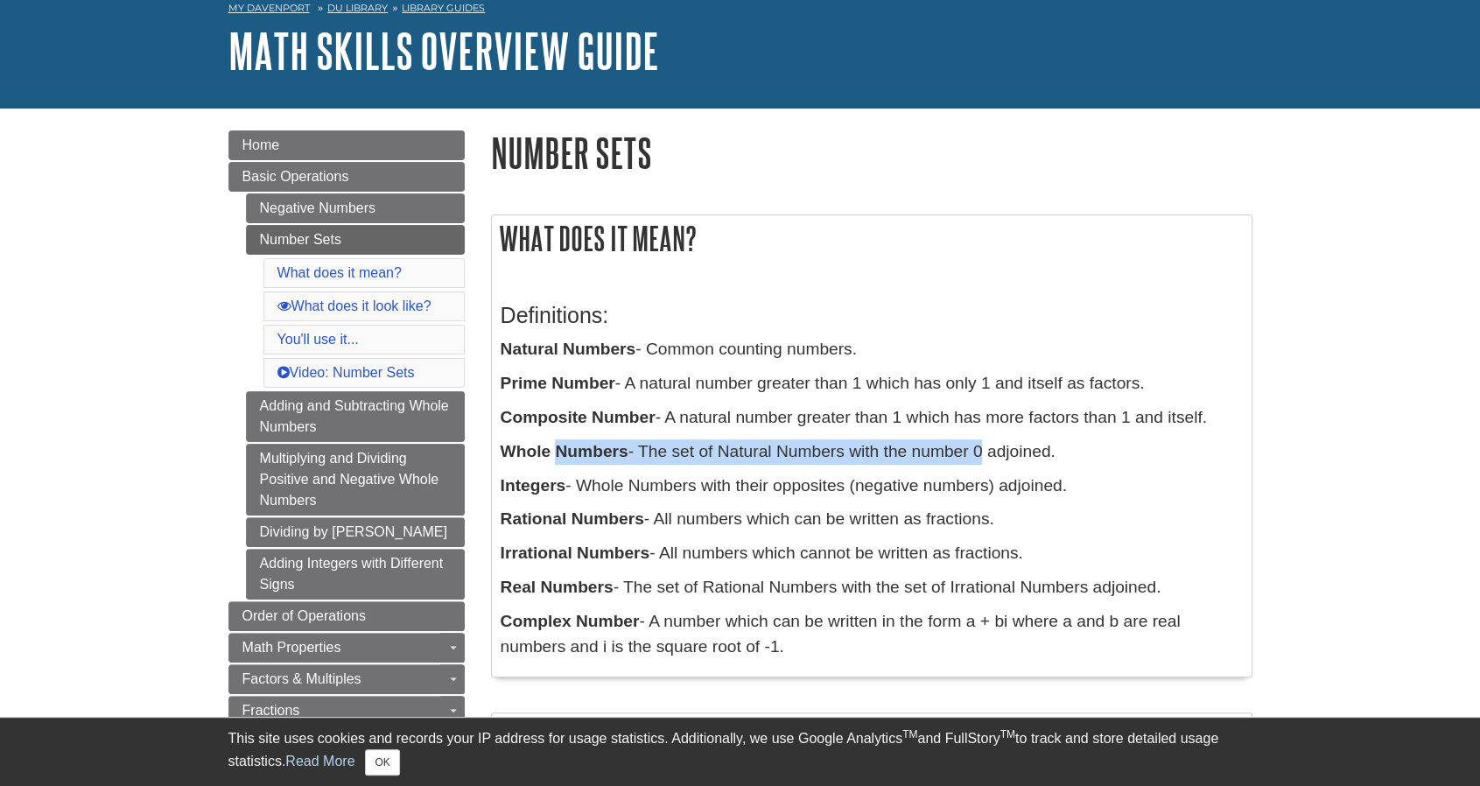 Image resolution: width=1480 pixels, height=786 pixels. What do you see at coordinates (269, 8) in the screenshot?
I see `a: My Davenport` at bounding box center [269, 8].